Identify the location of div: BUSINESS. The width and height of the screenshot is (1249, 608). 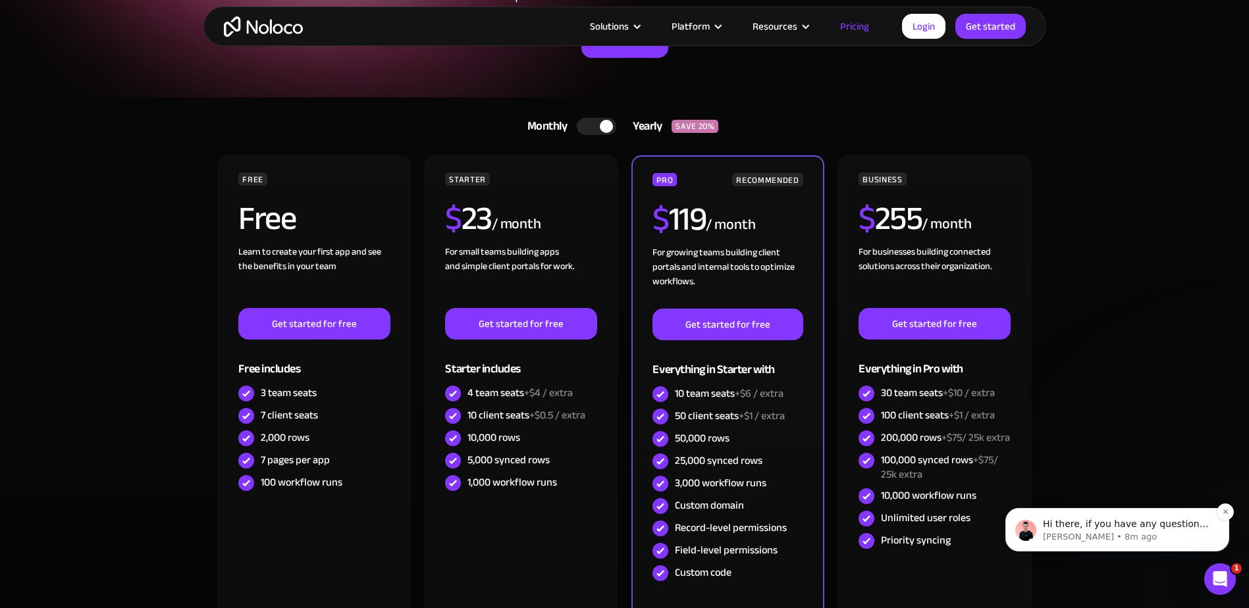
(882, 179).